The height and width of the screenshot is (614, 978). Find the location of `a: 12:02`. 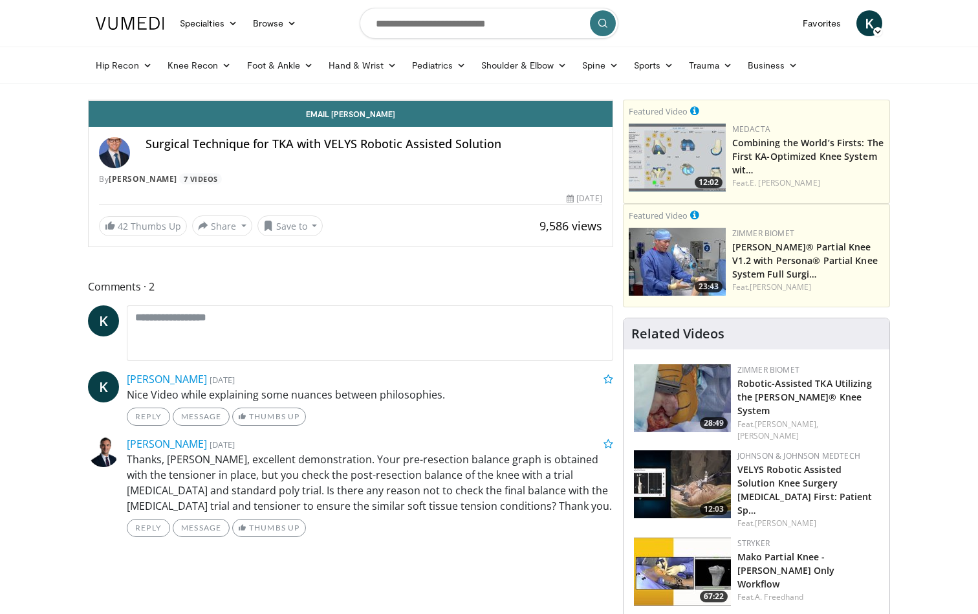

a: 12:02 is located at coordinates (677, 157).